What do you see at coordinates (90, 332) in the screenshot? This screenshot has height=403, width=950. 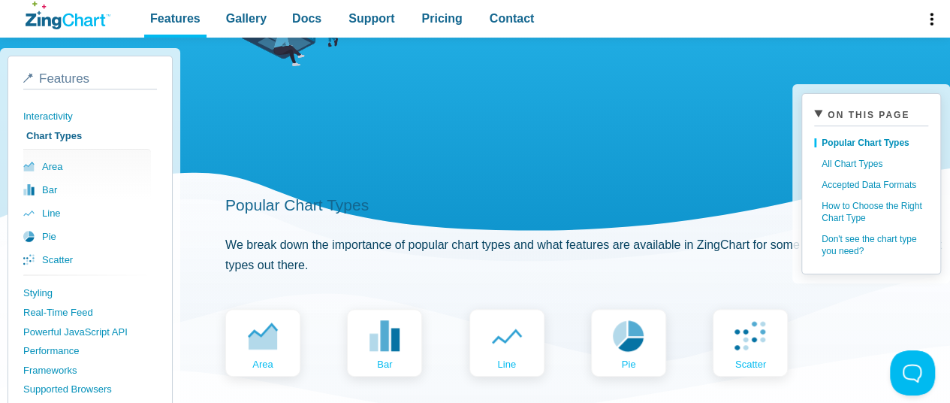 I see `a: Powerful JavaScript API` at bounding box center [90, 332].